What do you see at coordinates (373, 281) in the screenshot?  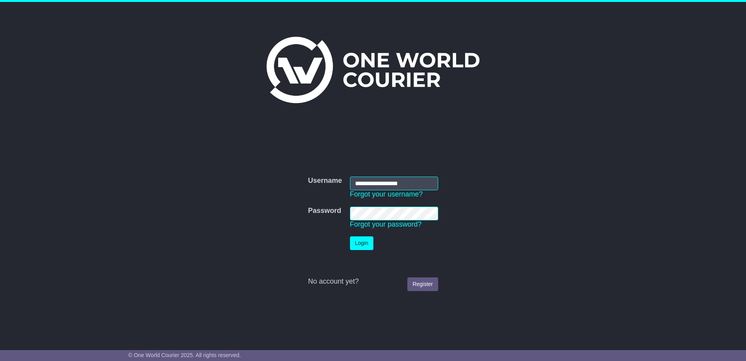 I see `div: No account yet?` at bounding box center [373, 281].